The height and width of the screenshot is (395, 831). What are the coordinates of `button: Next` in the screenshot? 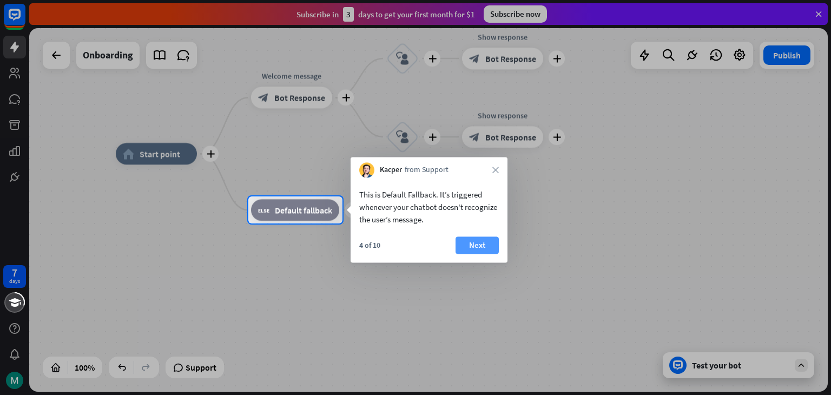 It's located at (477, 245).